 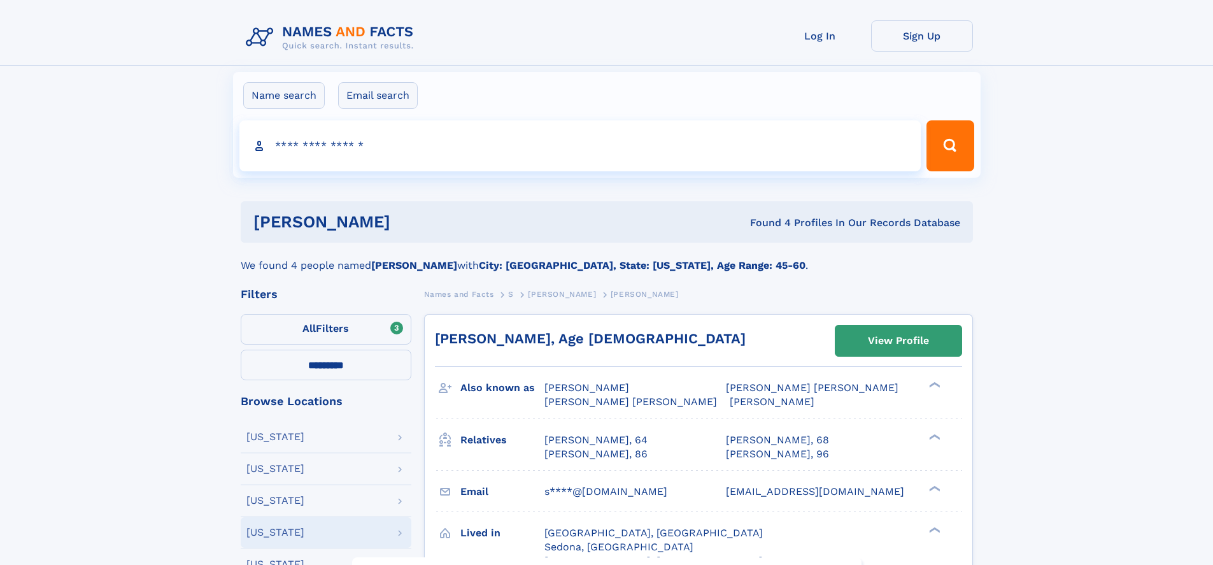 What do you see at coordinates (511, 294) in the screenshot?
I see `a: S` at bounding box center [511, 294].